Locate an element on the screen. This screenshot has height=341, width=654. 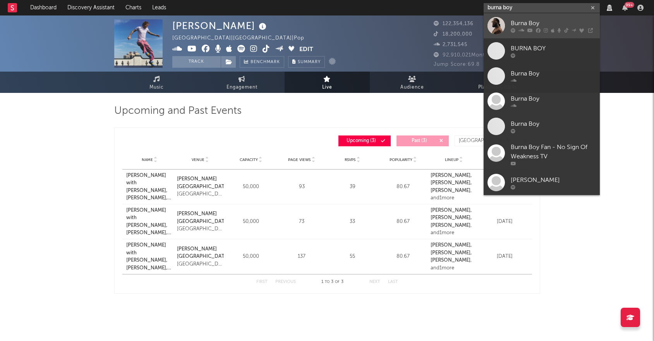
a: Benchmark is located at coordinates (262, 62).